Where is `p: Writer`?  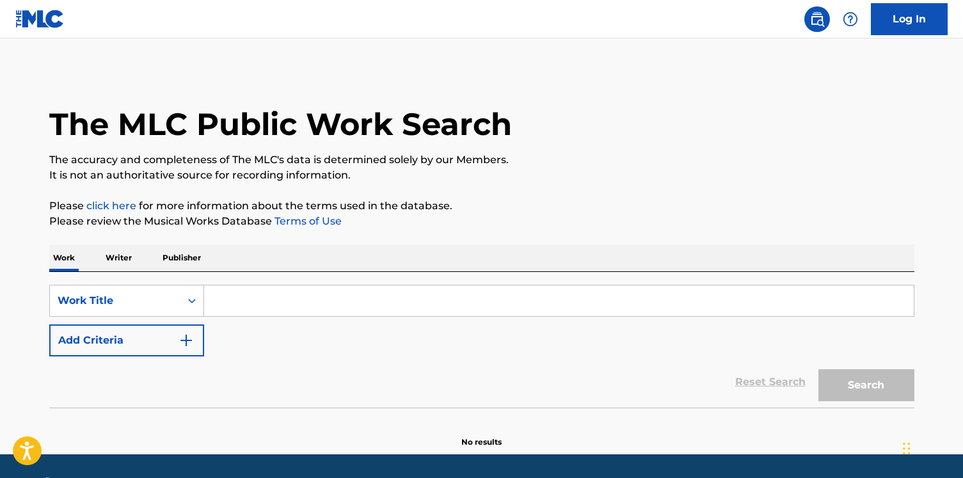
p: Writer is located at coordinates (118, 258).